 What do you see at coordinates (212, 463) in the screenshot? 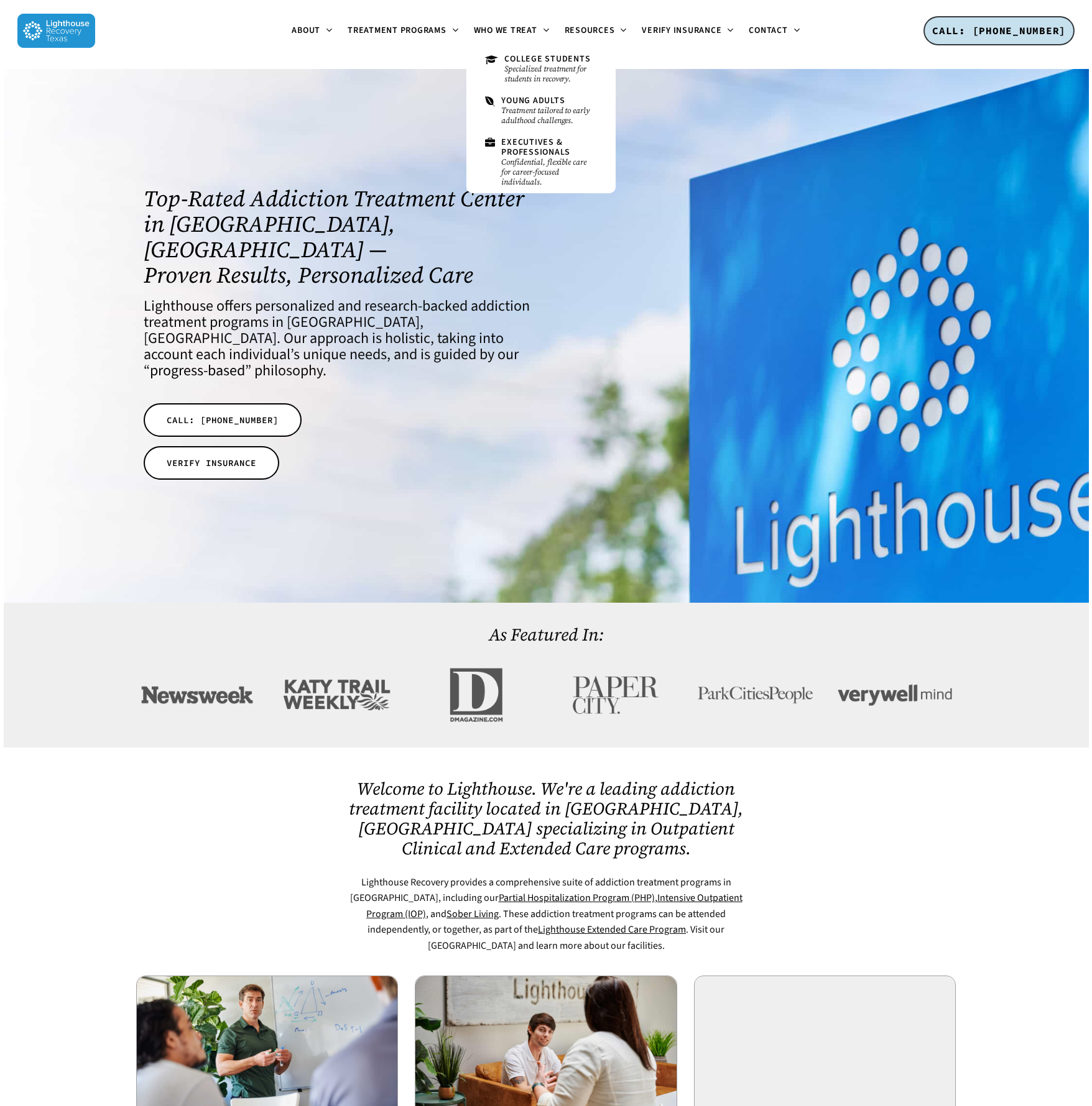
I see `a: VERIFY INSURANCE` at bounding box center [212, 463].